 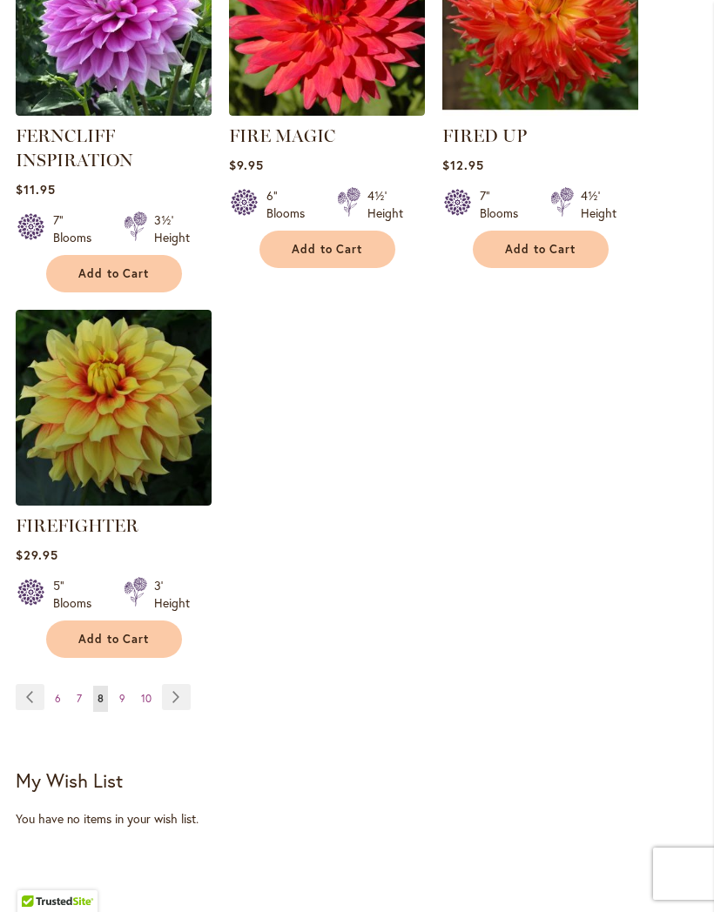 What do you see at coordinates (463, 165) in the screenshot?
I see `span: $12.95` at bounding box center [463, 165].